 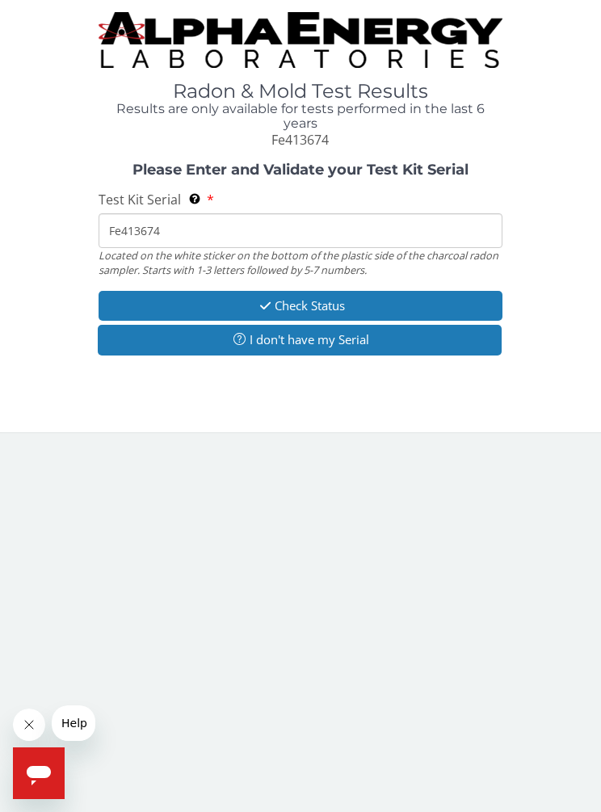 What do you see at coordinates (140, 200) in the screenshot?
I see `span: Test Kit Serial` at bounding box center [140, 200].